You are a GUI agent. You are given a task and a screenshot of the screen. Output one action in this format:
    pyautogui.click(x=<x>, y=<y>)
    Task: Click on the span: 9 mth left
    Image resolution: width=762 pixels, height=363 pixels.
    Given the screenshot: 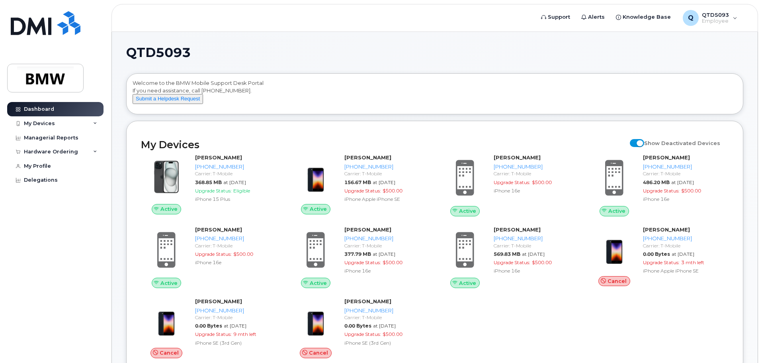 What is the action you would take?
    pyautogui.click(x=245, y=334)
    